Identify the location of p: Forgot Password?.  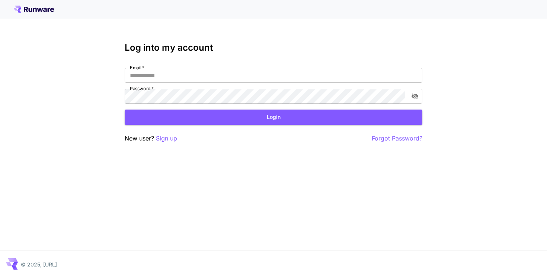
(397, 138).